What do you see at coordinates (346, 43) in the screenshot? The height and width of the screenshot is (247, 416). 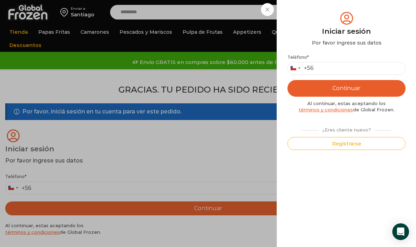 I see `div: Por favor ingrese sus datos` at bounding box center [346, 43].